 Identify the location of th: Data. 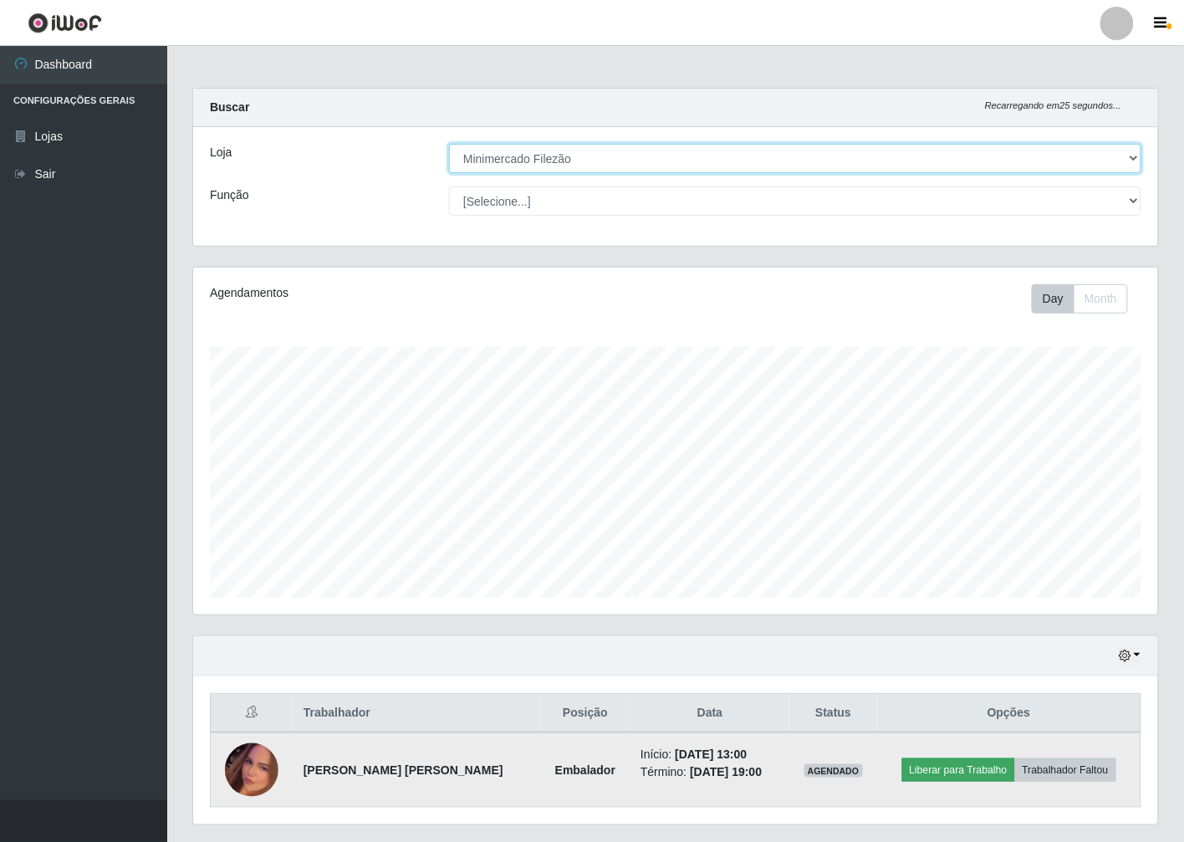
(710, 713).